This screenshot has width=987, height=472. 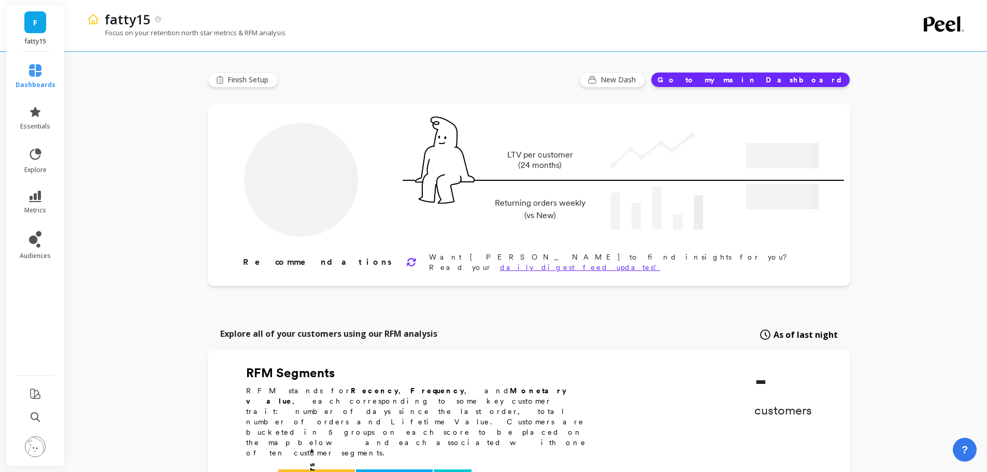 I want to click on span: audiences, so click(x=35, y=256).